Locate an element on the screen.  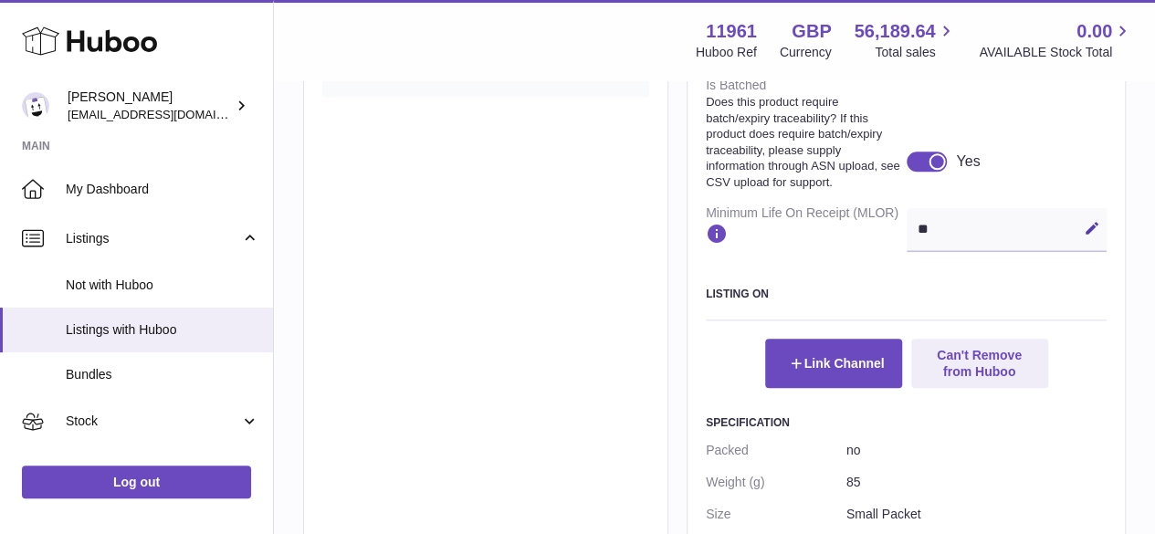
a: 0.00 AVAILABLE Stock Total is located at coordinates (1055, 40).